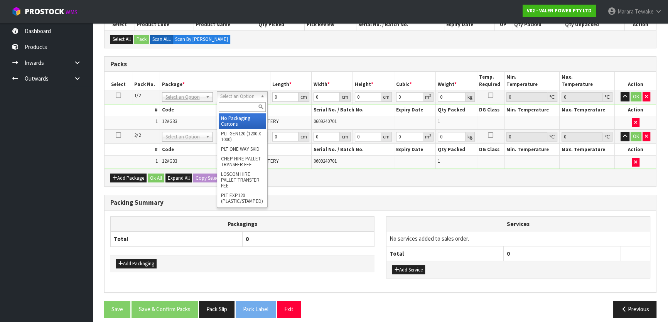 The image size is (668, 322). What do you see at coordinates (142, 39) in the screenshot?
I see `button: Pack` at bounding box center [142, 39].